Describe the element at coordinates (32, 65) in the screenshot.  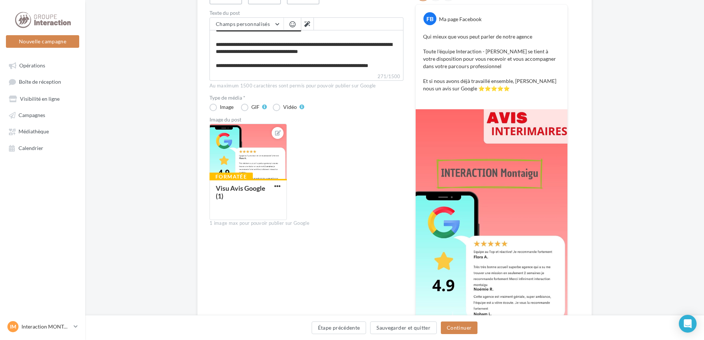
I see `span: Opérations` at that location.